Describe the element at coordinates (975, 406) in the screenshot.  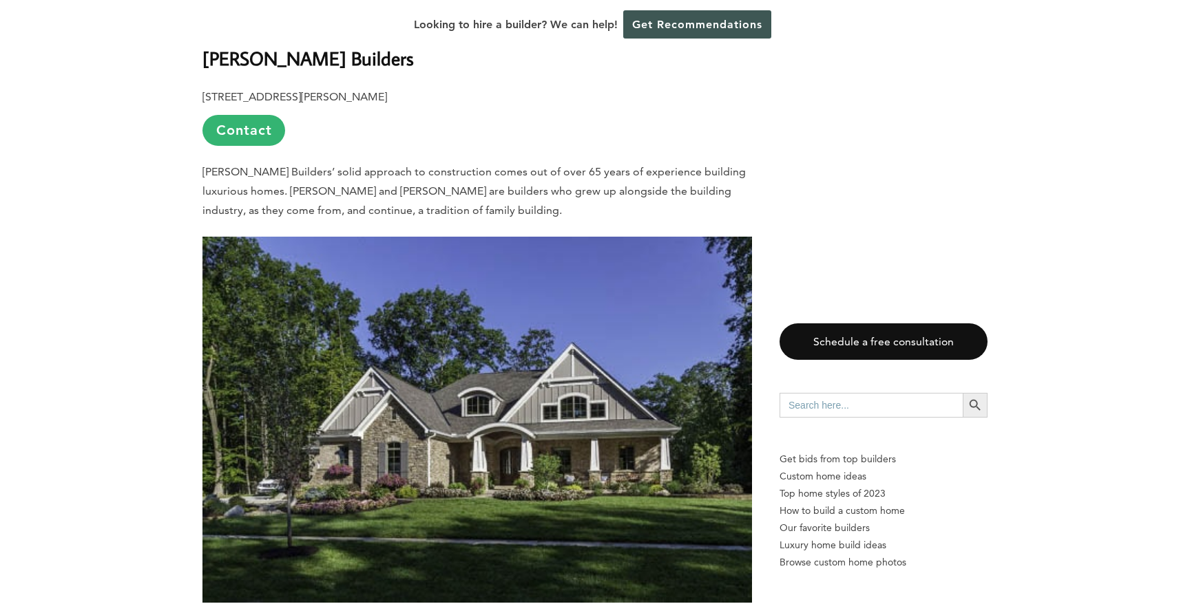
I see `svg: Search` at that location.